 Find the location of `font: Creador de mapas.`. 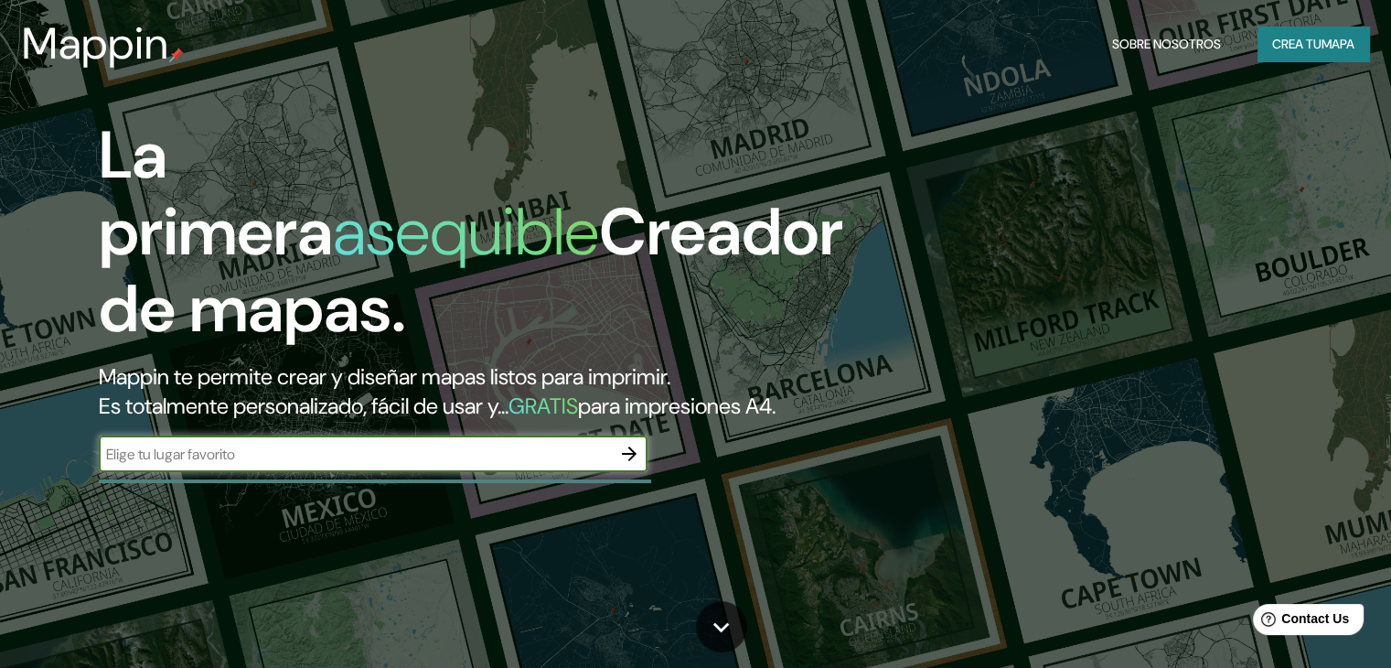

font: Creador de mapas. is located at coordinates (471, 270).